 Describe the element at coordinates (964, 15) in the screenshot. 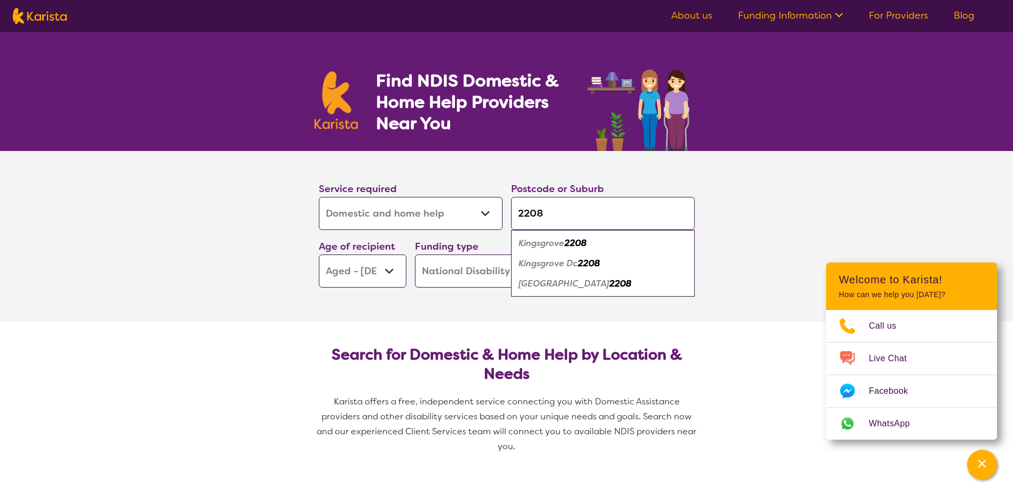

I see `a: Blog` at that location.